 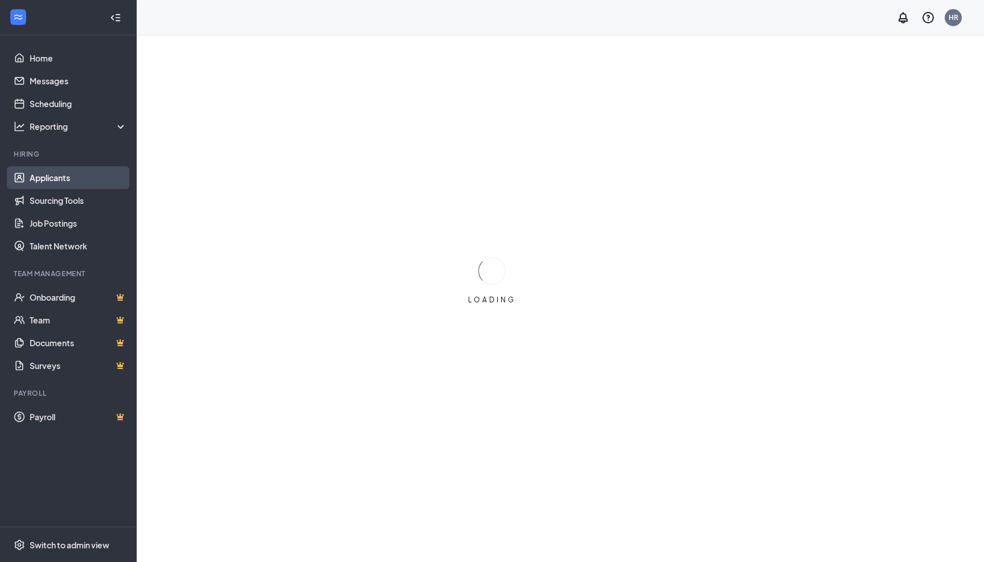 What do you see at coordinates (69, 154) in the screenshot?
I see `div: Hiring` at bounding box center [69, 154].